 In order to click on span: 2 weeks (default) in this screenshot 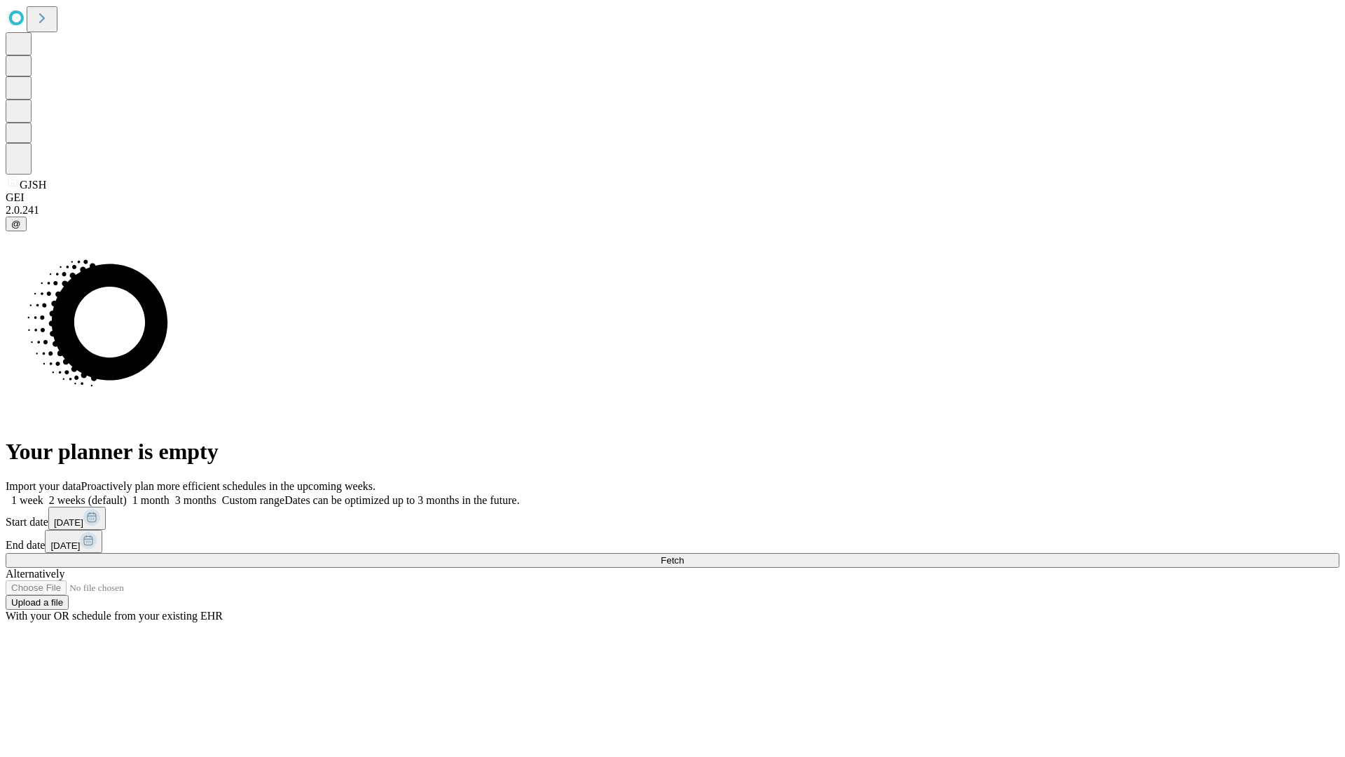, I will do `click(88, 500)`.